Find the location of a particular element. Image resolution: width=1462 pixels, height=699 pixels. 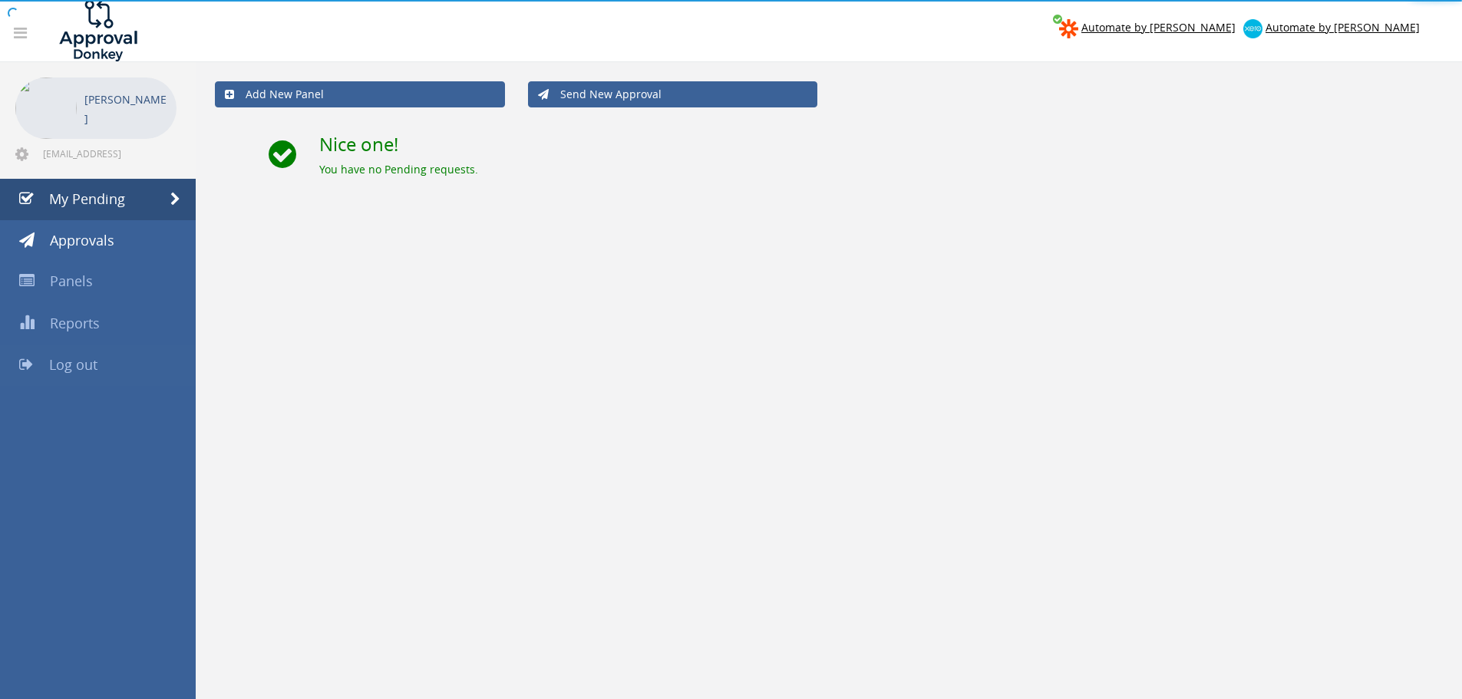

a: Add New Panel is located at coordinates (360, 94).